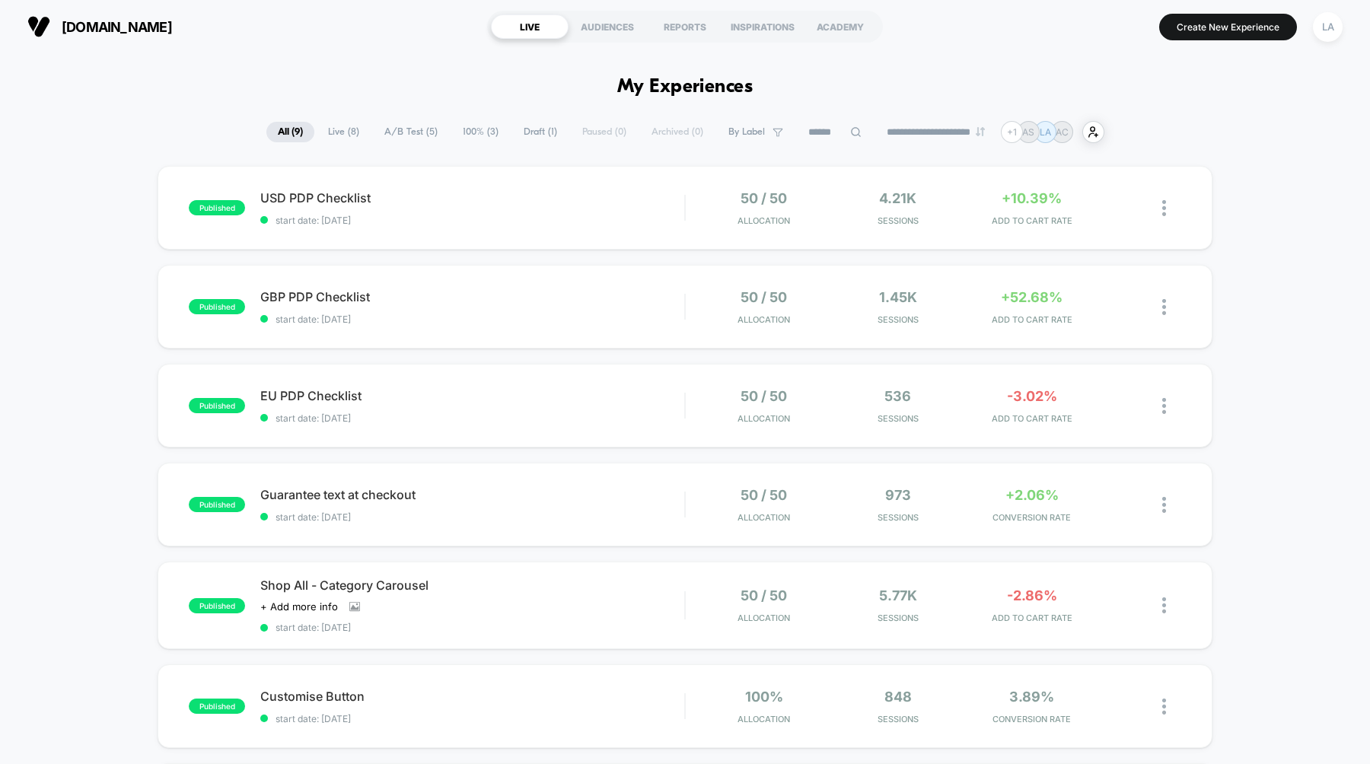  Describe the element at coordinates (608, 27) in the screenshot. I see `div: AUDIENCES` at that location.